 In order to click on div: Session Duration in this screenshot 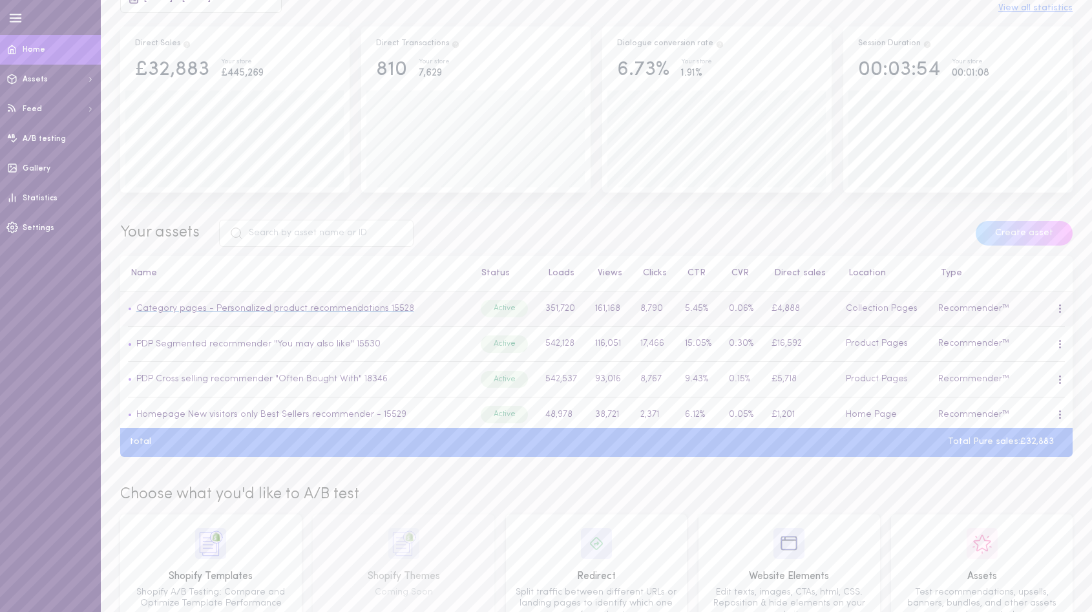, I will do `click(895, 44)`.